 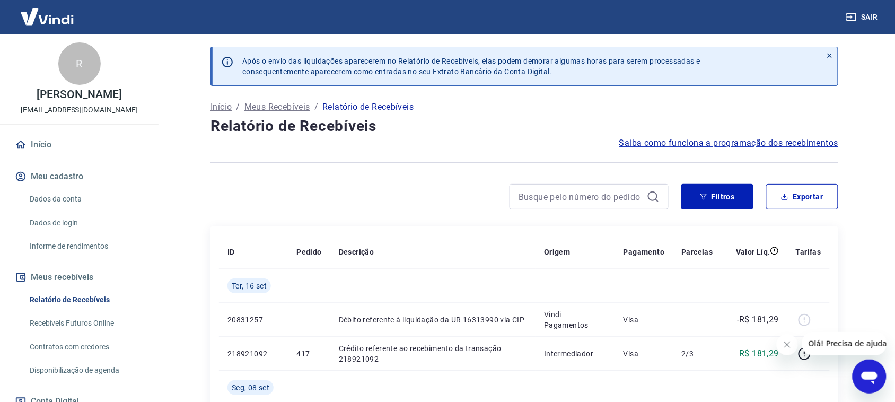 I want to click on input: Busque pelo número do pedido, so click(x=581, y=197).